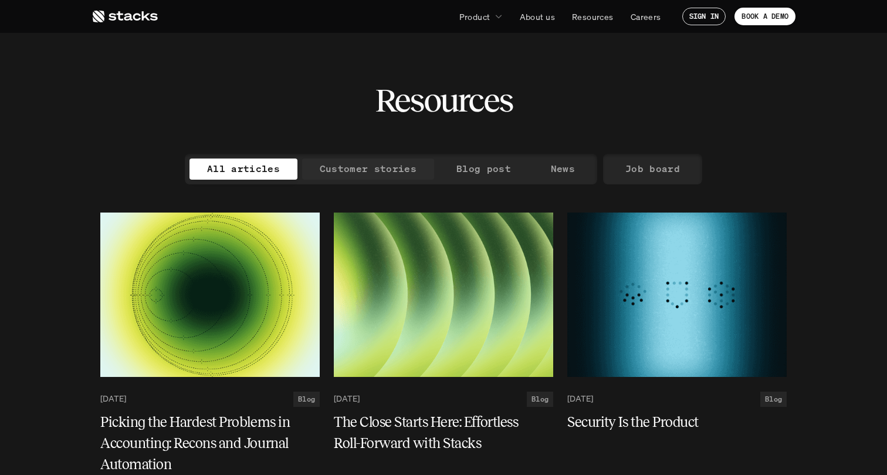 The height and width of the screenshot is (475, 887). I want to click on a: The Close Starts Here: Effortless Roll-Forward with Stacks, so click(444, 432).